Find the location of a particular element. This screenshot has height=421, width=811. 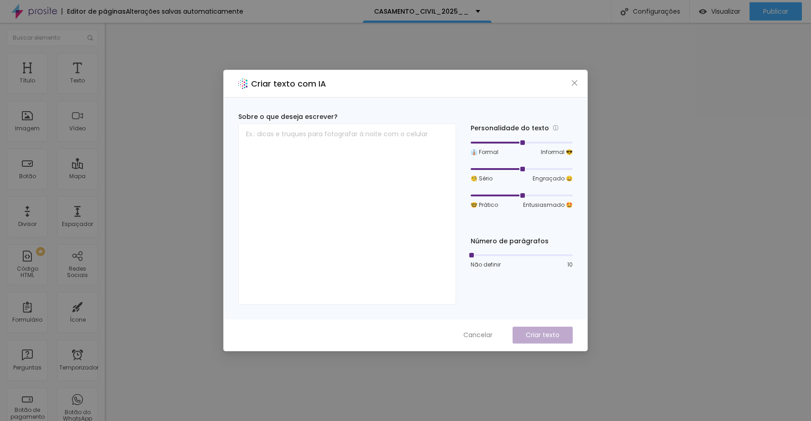

font: Criar texto com IA is located at coordinates (288, 83).